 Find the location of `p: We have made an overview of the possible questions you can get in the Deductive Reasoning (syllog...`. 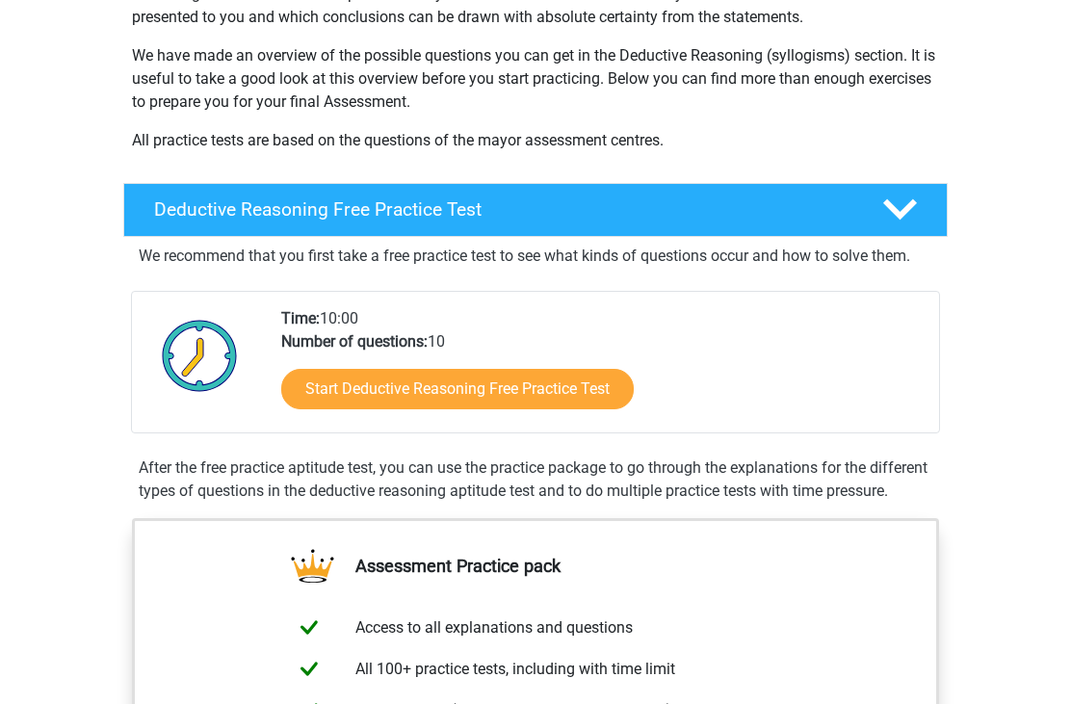

p: We have made an overview of the possible questions you can get in the Deductive Reasoning (syllog... is located at coordinates (535, 79).